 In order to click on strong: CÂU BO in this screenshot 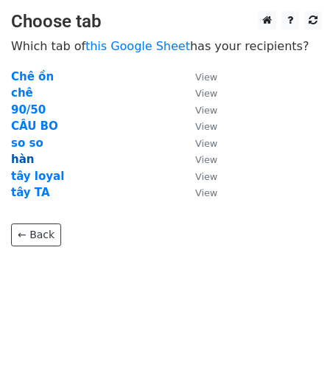, I will do `click(35, 126)`.